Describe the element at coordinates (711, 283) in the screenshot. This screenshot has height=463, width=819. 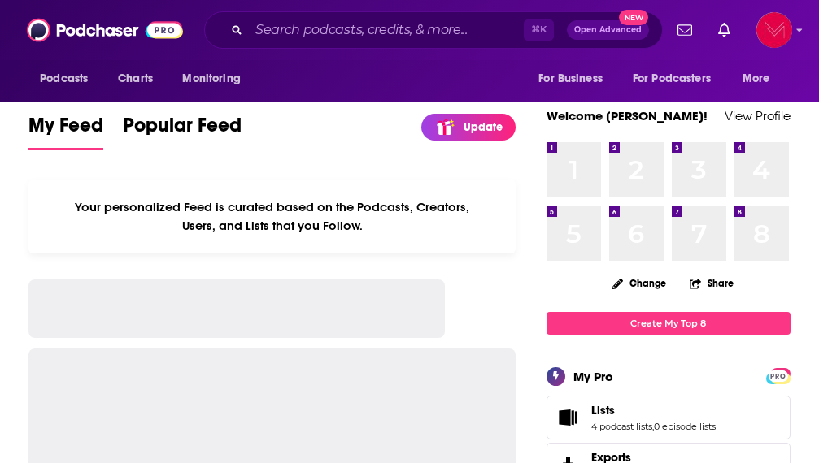
I see `button: Share` at that location.